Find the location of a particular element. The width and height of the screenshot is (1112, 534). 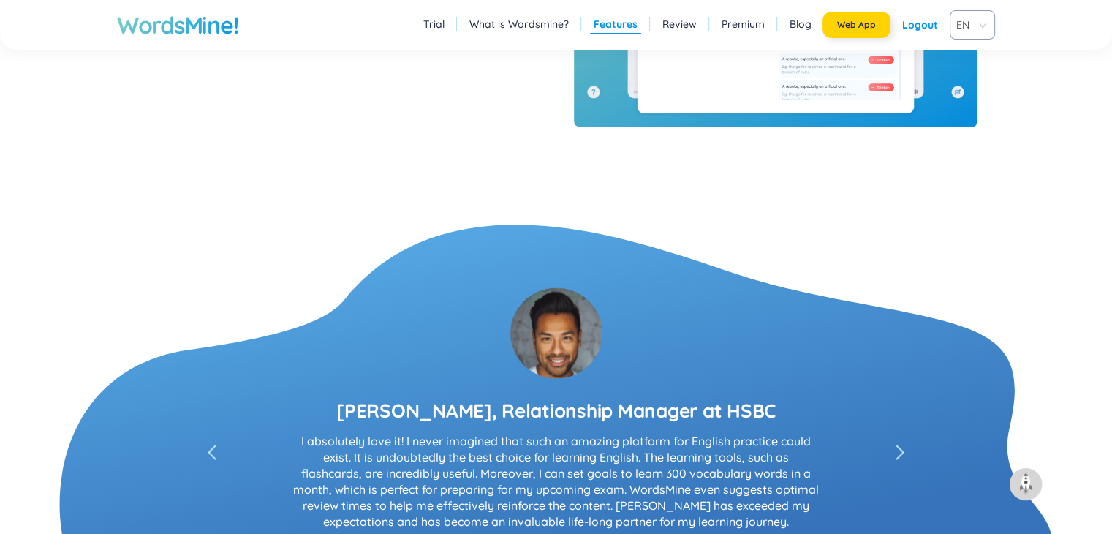

span: Web App is located at coordinates (856, 25).